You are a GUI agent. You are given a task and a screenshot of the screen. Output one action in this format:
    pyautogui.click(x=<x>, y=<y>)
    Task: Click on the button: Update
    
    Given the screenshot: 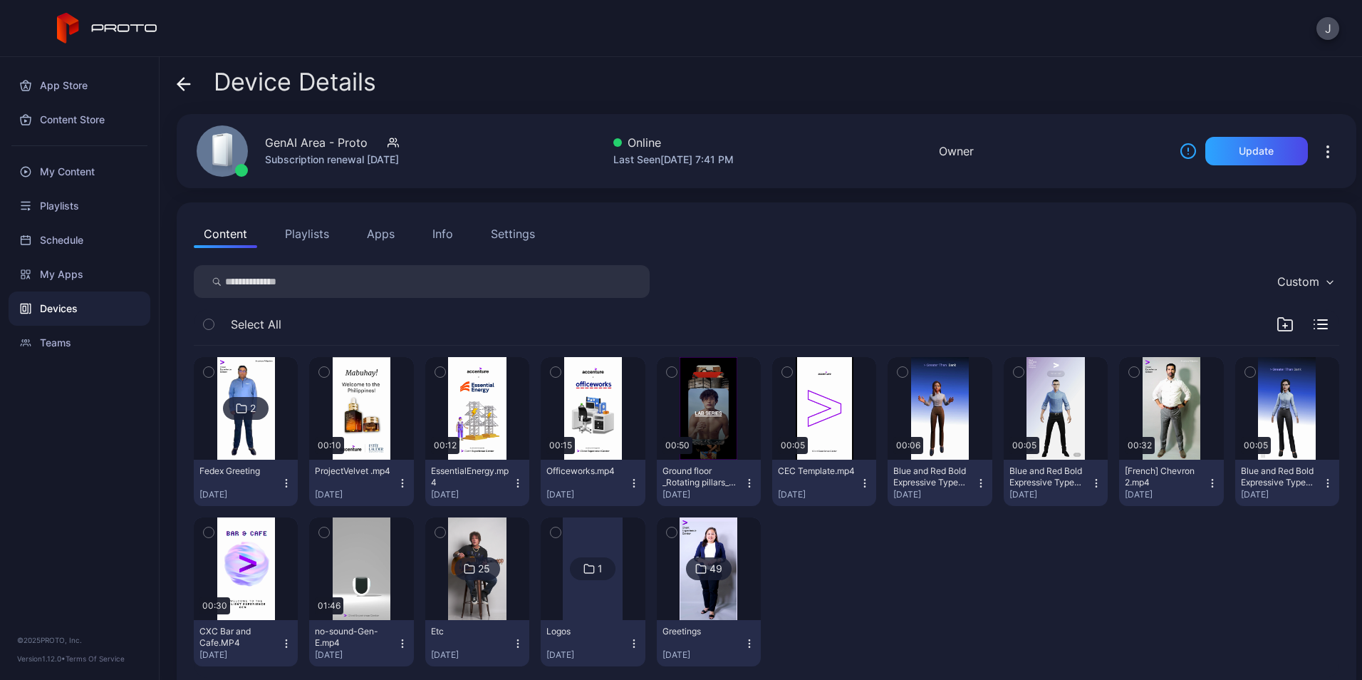 What is the action you would take?
    pyautogui.click(x=1256, y=151)
    